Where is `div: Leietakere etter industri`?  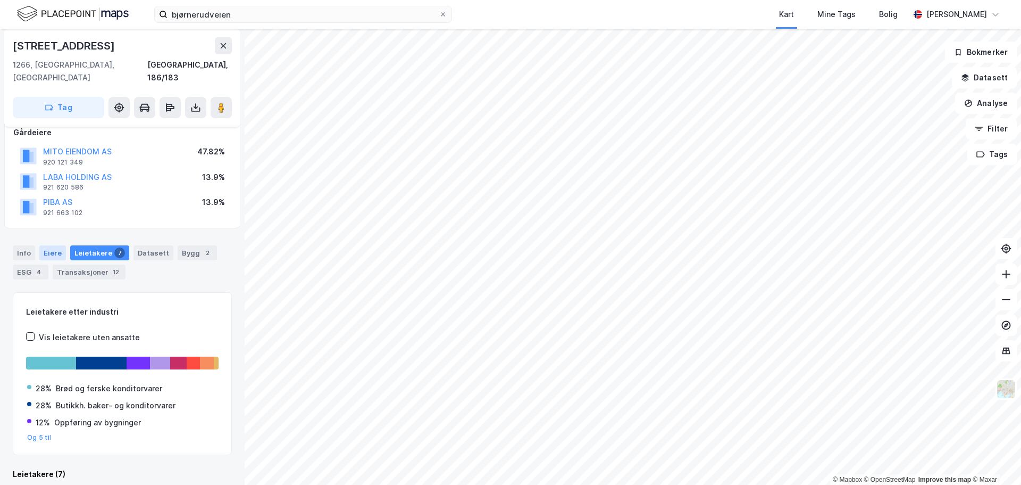 div: Leietakere etter industri is located at coordinates (122, 312).